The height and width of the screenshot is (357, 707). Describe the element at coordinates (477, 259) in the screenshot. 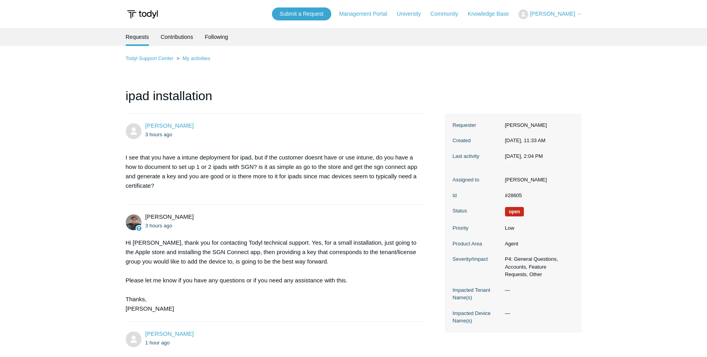

I see `dt: Severity/Impact` at that location.